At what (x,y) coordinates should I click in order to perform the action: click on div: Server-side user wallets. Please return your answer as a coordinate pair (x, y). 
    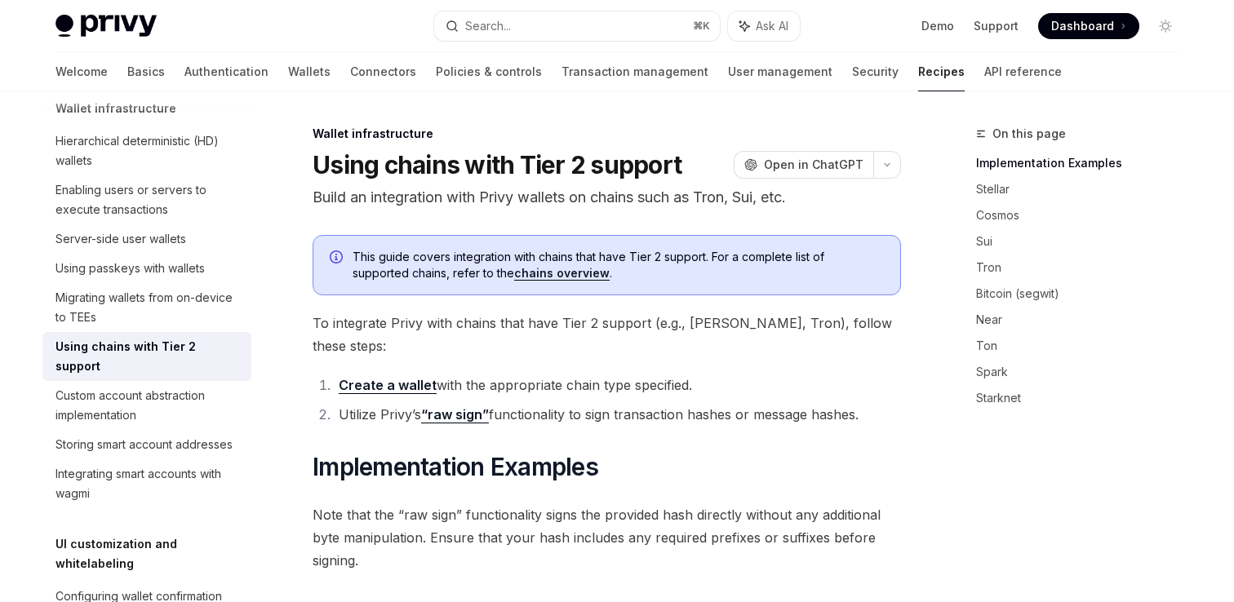
    Looking at the image, I should click on (121, 239).